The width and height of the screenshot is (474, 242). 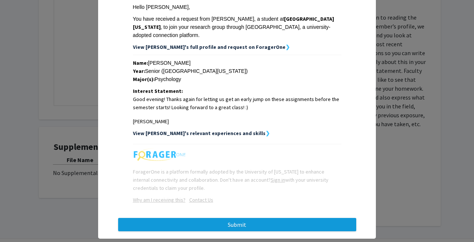 What do you see at coordinates (237, 103) in the screenshot?
I see `p: Good evening! Thanks again for letting us get an early jump on these assignments before the semes...` at bounding box center [237, 103].